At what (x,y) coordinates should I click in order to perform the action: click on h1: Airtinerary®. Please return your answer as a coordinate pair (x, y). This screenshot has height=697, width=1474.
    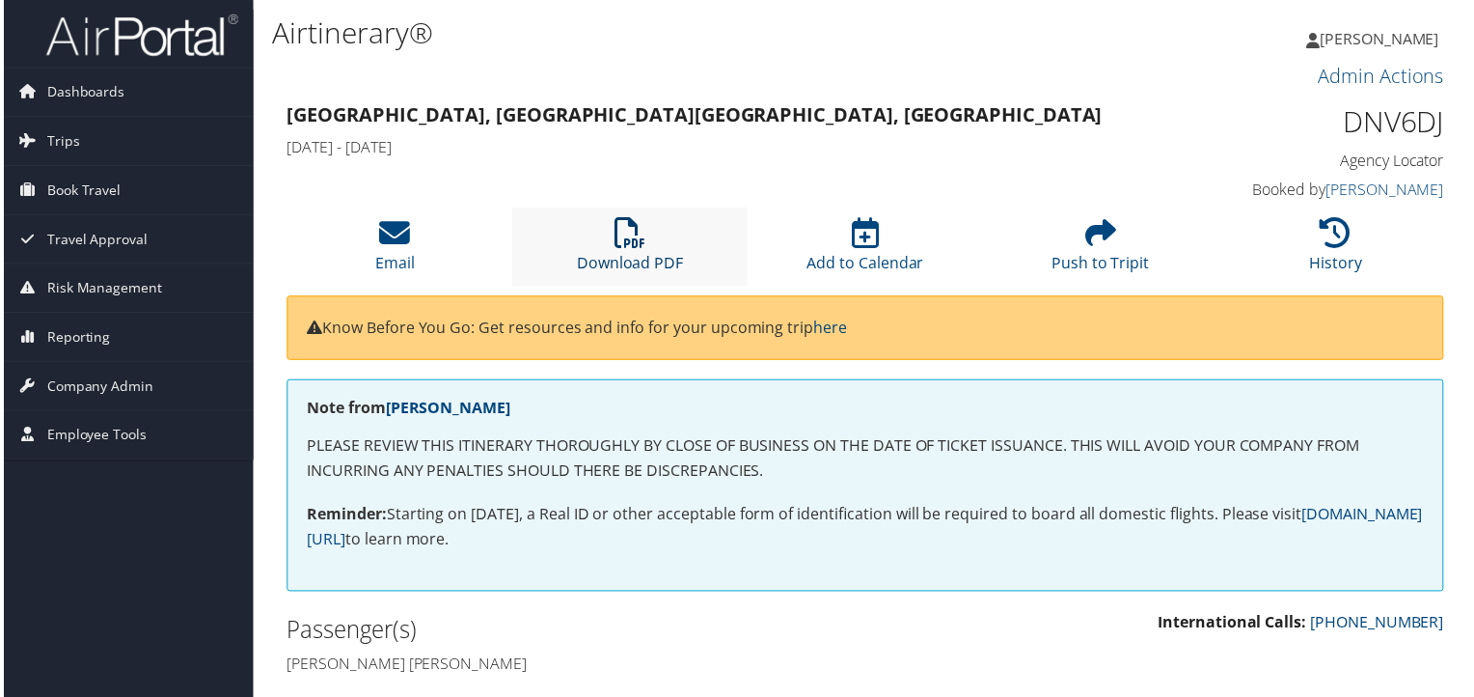
    Looking at the image, I should click on (668, 33).